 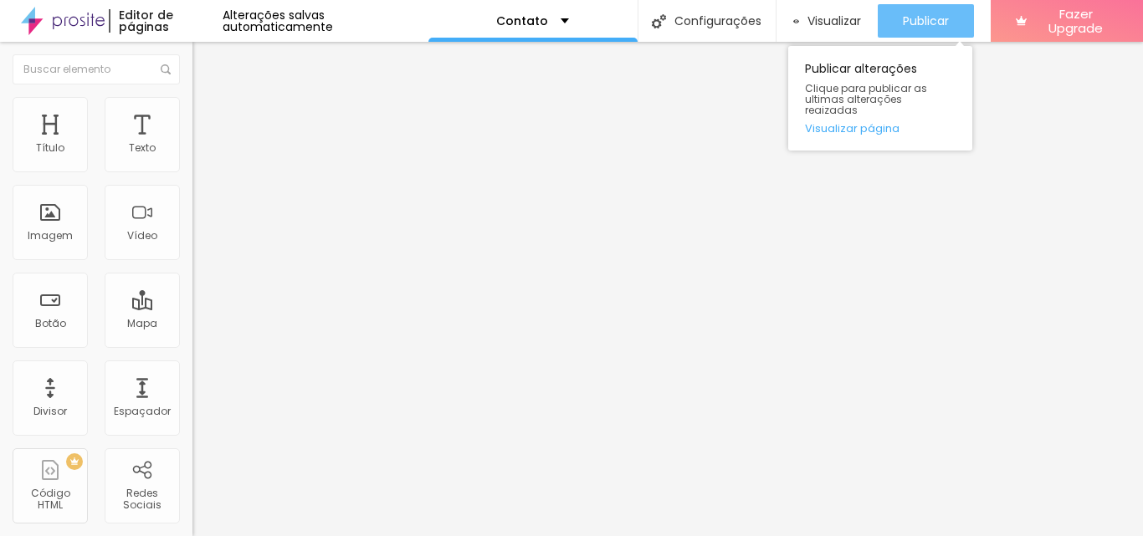 I want to click on div: Vídeo, so click(x=142, y=236).